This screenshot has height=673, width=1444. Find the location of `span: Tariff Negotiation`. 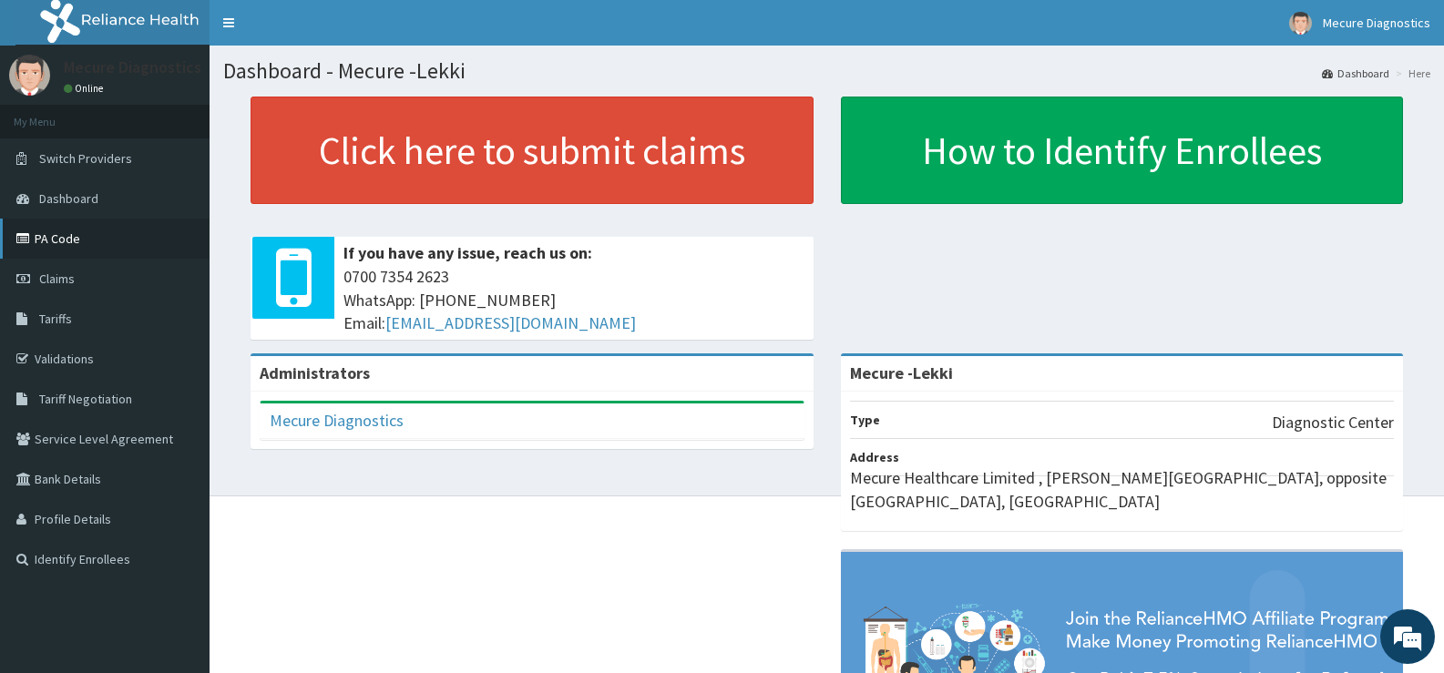

span: Tariff Negotiation is located at coordinates (86, 399).